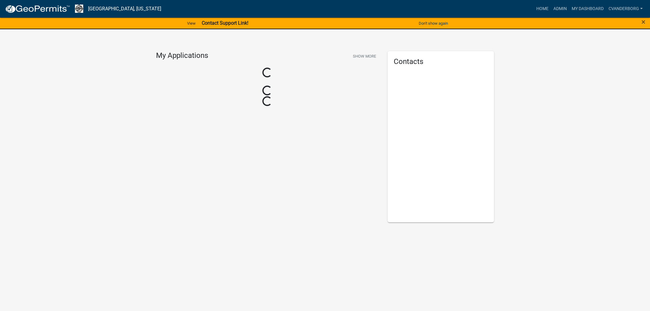 The image size is (650, 311). What do you see at coordinates (225, 23) in the screenshot?
I see `strong: Contact Support Link!` at bounding box center [225, 23].